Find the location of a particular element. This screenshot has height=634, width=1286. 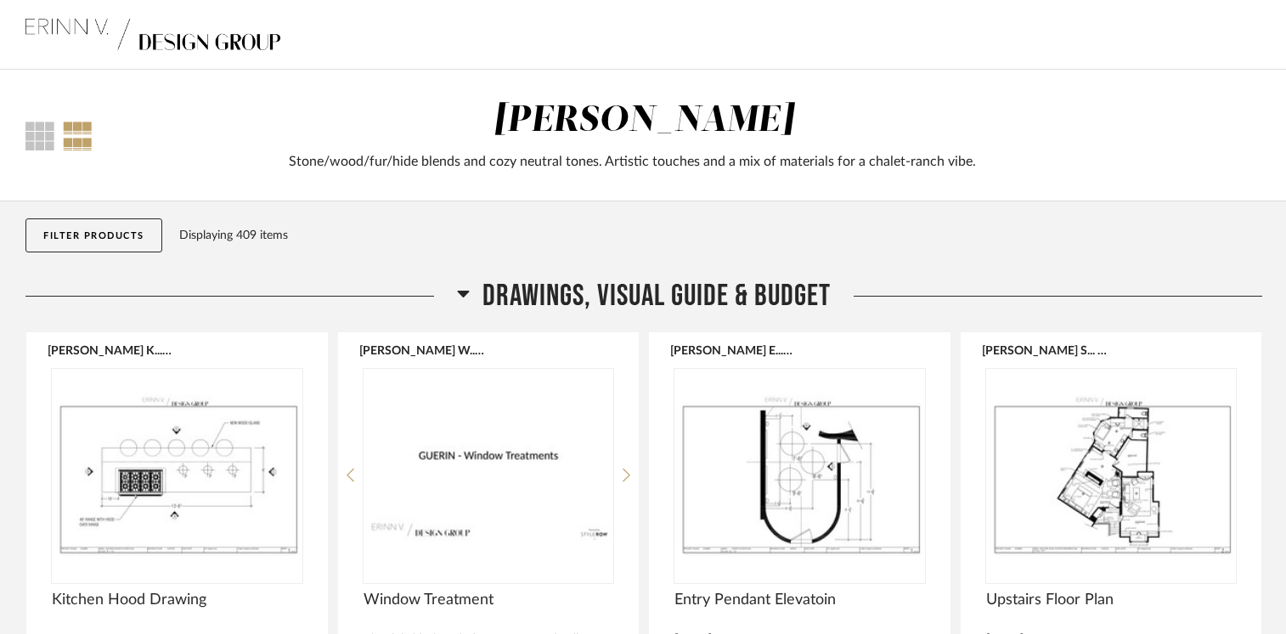

button: Filter Products is located at coordinates (93, 235).